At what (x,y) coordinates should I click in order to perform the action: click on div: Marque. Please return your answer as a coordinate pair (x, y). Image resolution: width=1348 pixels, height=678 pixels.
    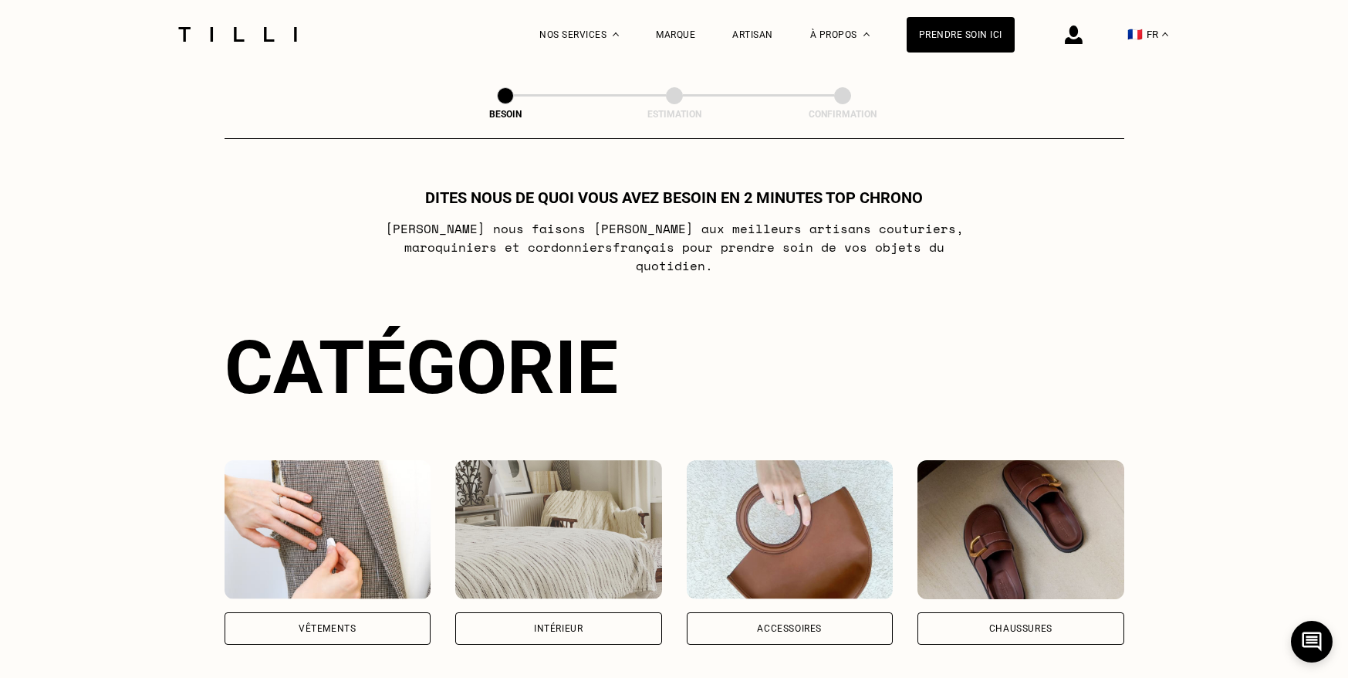
    Looking at the image, I should click on (675, 35).